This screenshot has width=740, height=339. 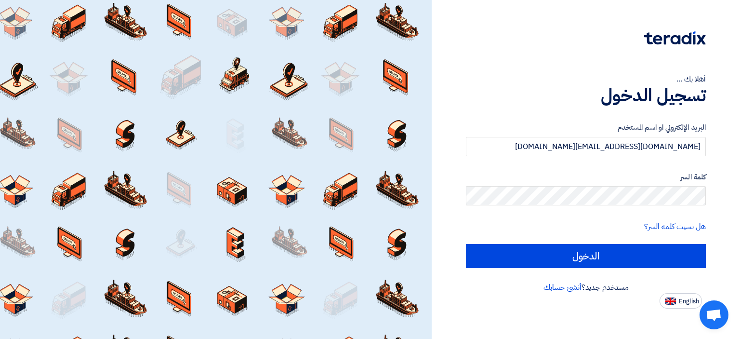 What do you see at coordinates (680, 300) in the screenshot?
I see `button: English` at bounding box center [680, 300].